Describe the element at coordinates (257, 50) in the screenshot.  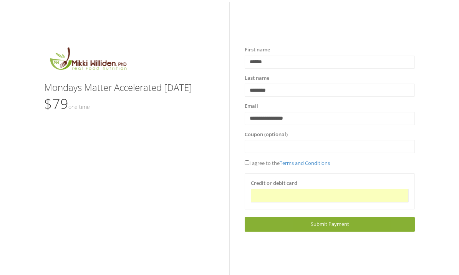
I see `label: First name` at that location.